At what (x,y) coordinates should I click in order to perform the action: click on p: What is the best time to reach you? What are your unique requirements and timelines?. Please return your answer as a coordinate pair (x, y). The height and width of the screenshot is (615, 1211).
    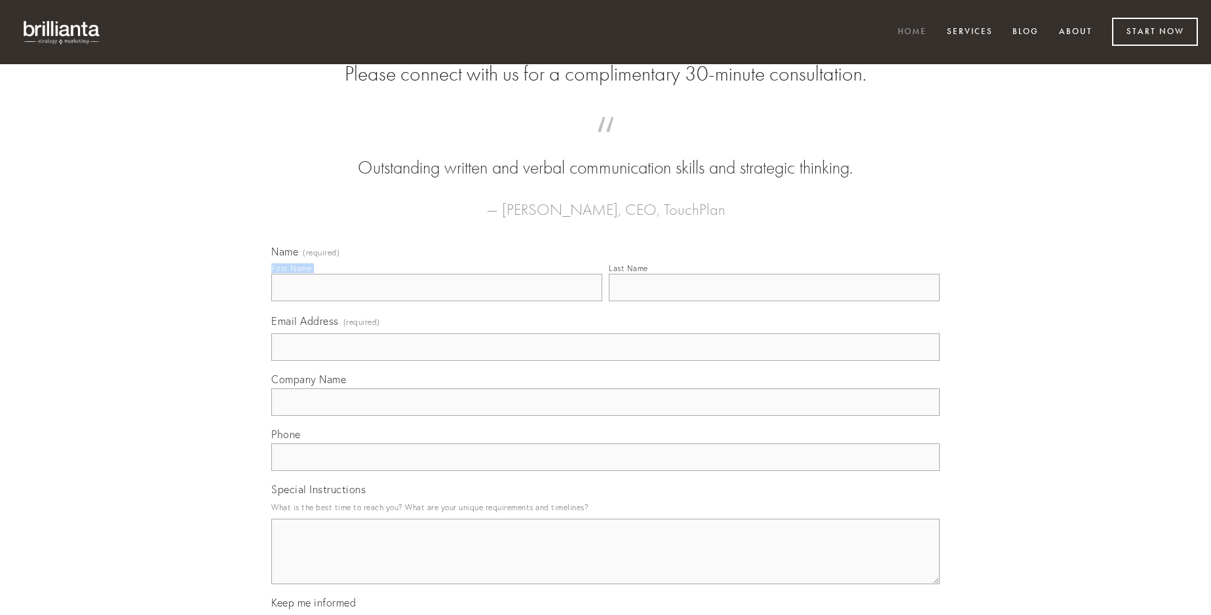
    Looking at the image, I should click on (605, 507).